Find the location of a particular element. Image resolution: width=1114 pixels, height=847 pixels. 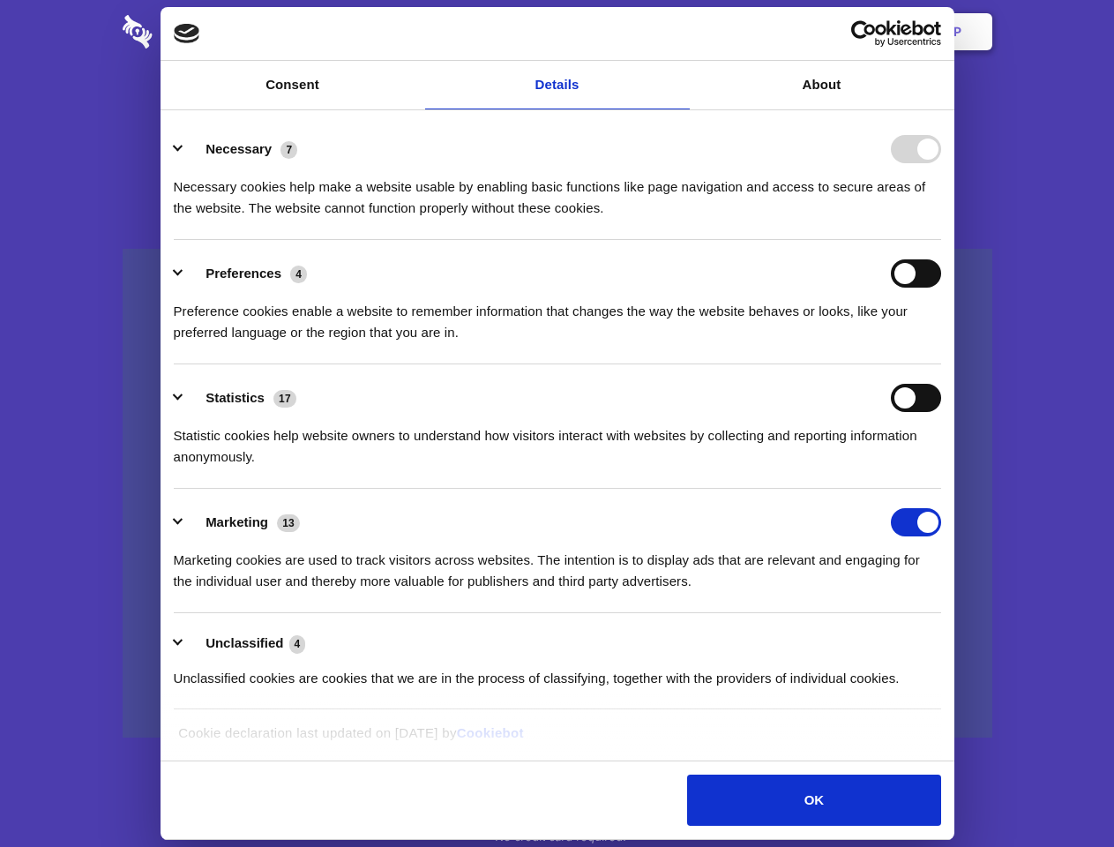

img: logo is located at coordinates (187, 34).